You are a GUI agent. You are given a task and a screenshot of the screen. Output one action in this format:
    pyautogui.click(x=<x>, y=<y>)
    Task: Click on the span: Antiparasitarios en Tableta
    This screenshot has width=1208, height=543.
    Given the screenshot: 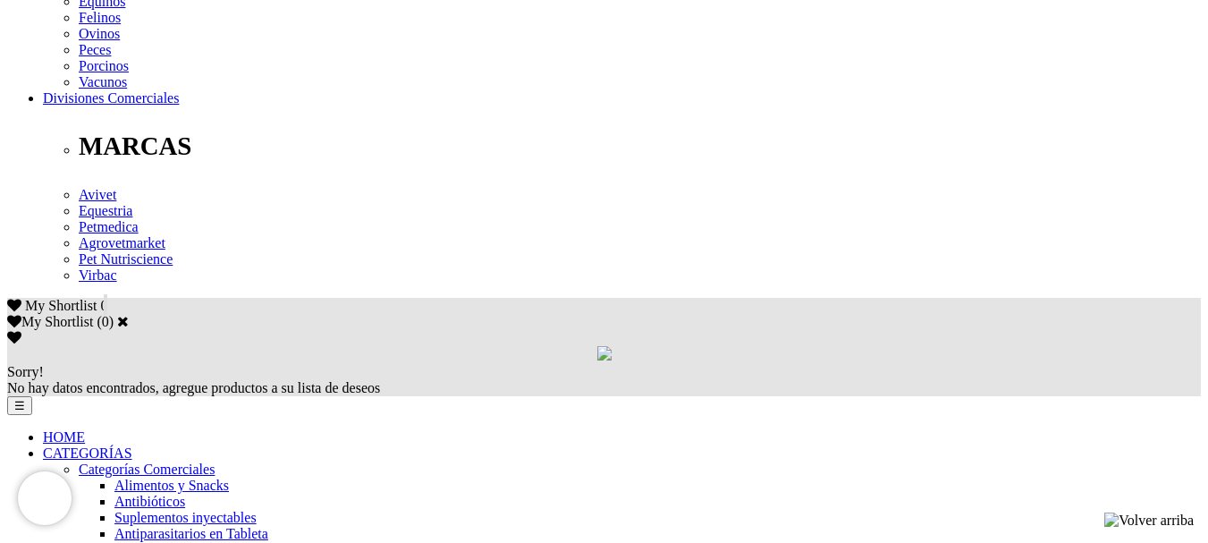 What is the action you would take?
    pyautogui.click(x=191, y=533)
    